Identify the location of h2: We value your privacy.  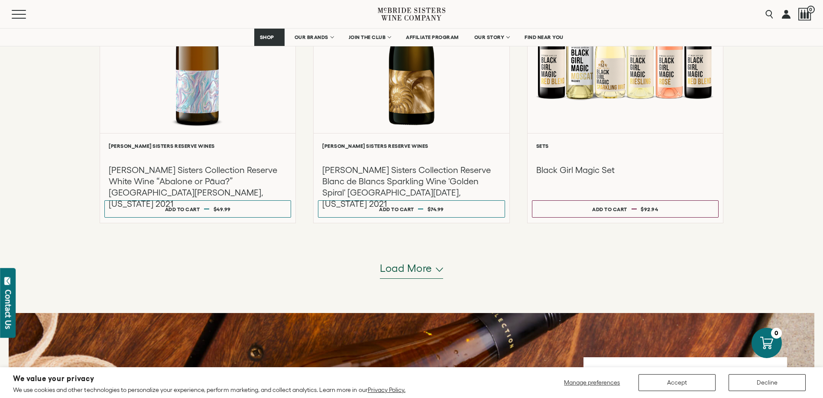
(209, 378).